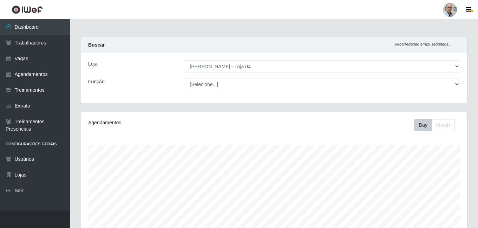 The image size is (478, 228). Describe the element at coordinates (96, 82) in the screenshot. I see `label: Função` at that location.